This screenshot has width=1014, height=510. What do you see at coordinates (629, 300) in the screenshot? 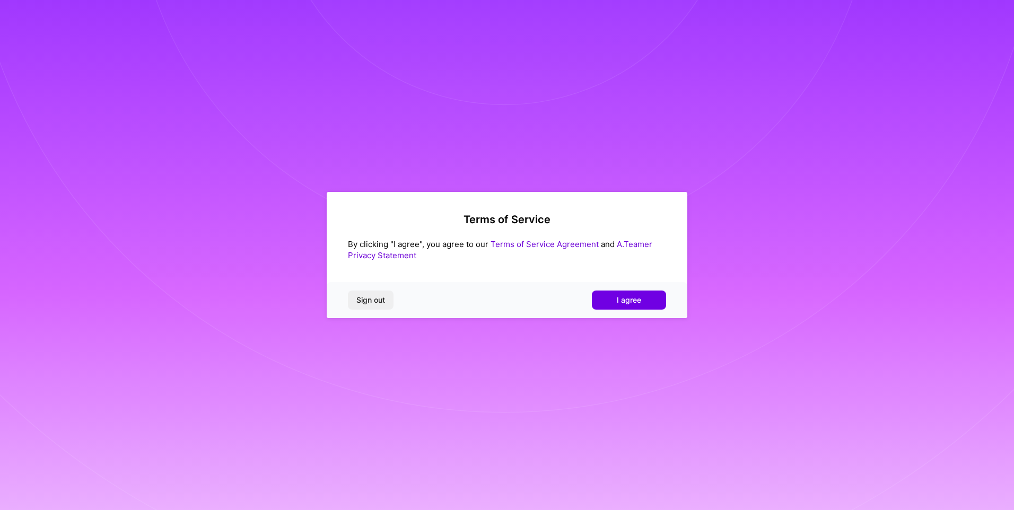
I see `button: I agree` at bounding box center [629, 300].